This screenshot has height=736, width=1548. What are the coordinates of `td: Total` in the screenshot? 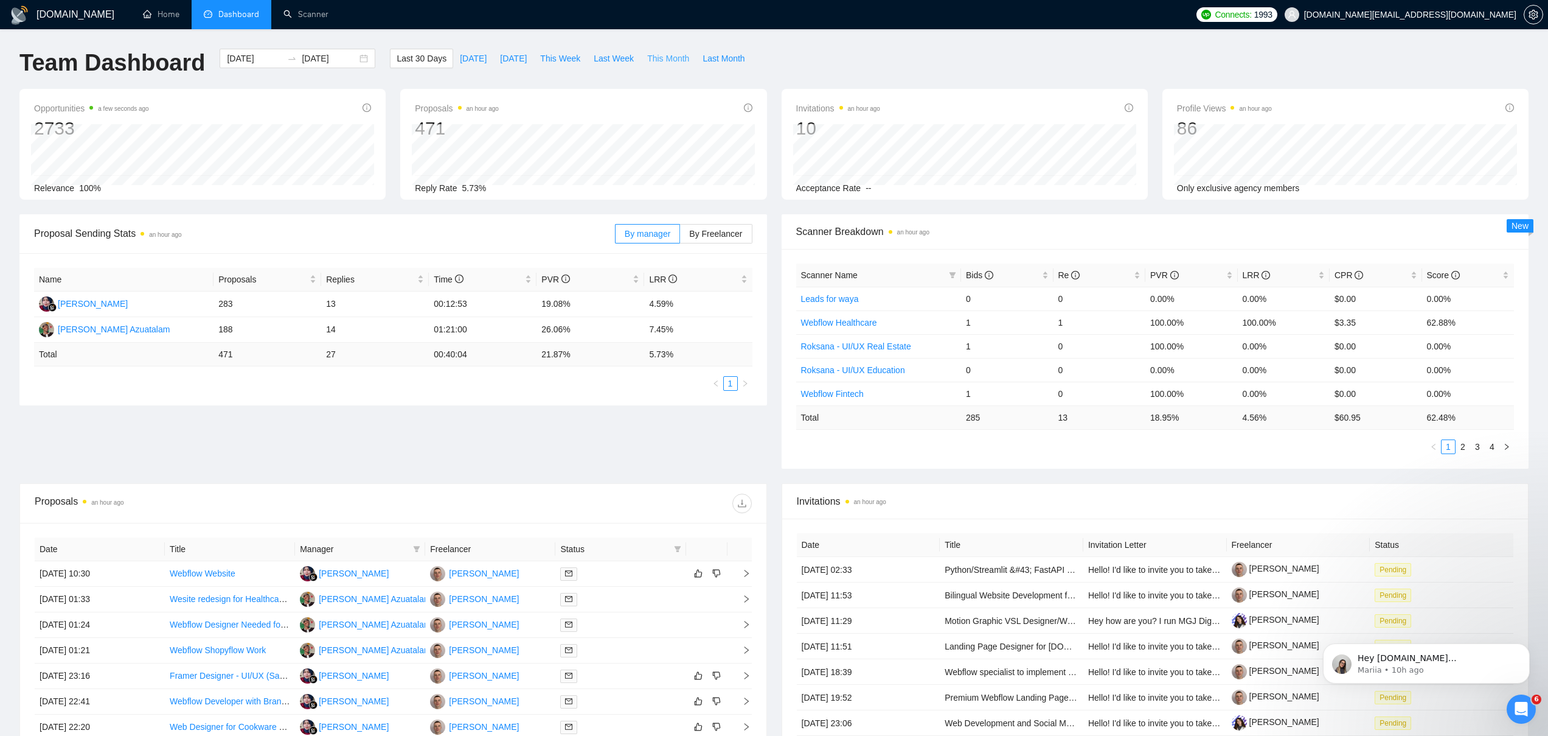 It's located at (124, 354).